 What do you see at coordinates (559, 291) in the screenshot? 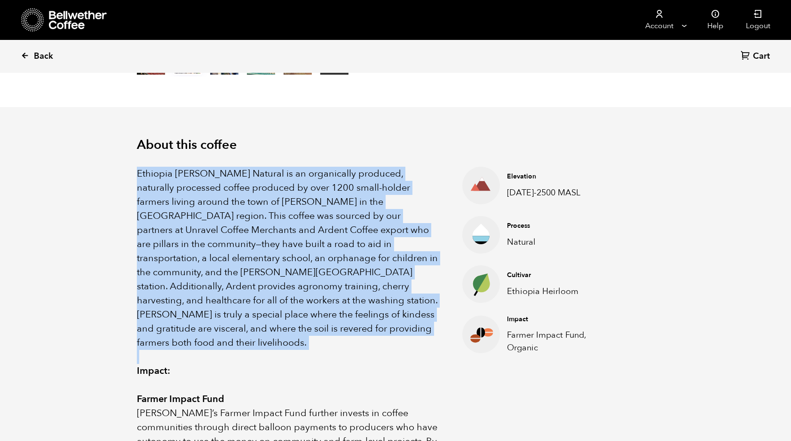
I see `p: Ethiopia Heirloom` at bounding box center [559, 291].